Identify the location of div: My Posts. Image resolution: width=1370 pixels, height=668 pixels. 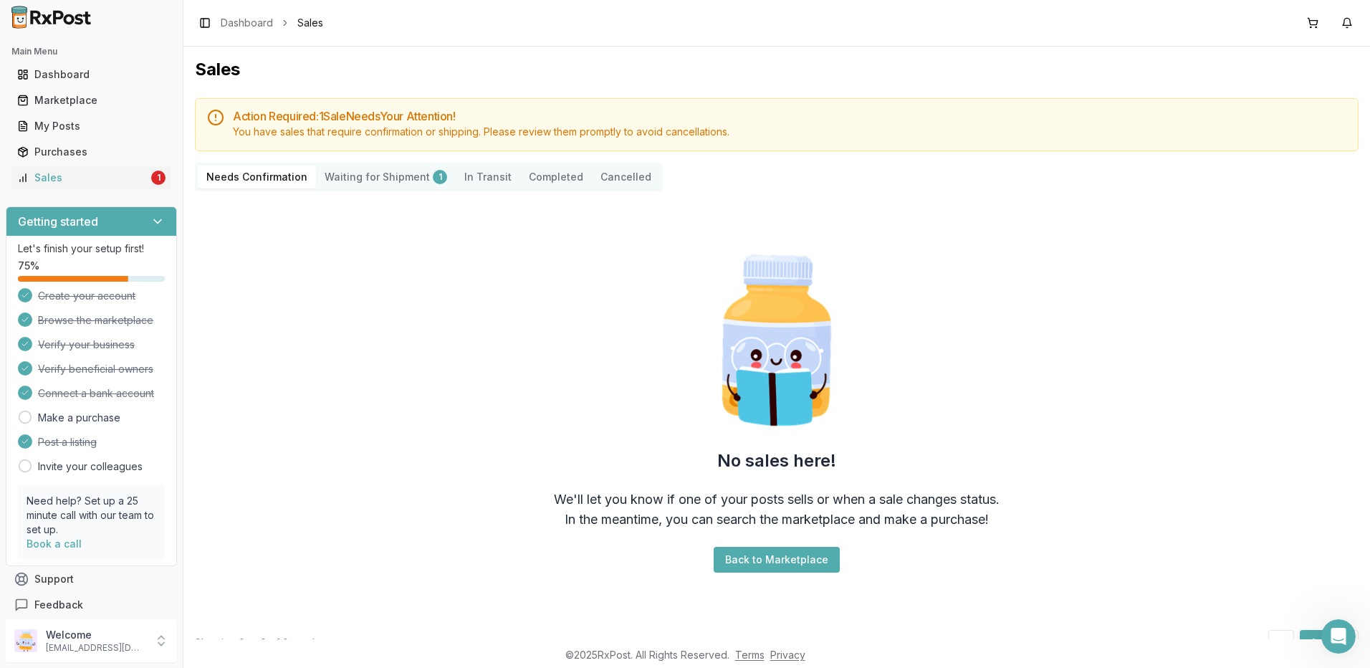
(91, 126).